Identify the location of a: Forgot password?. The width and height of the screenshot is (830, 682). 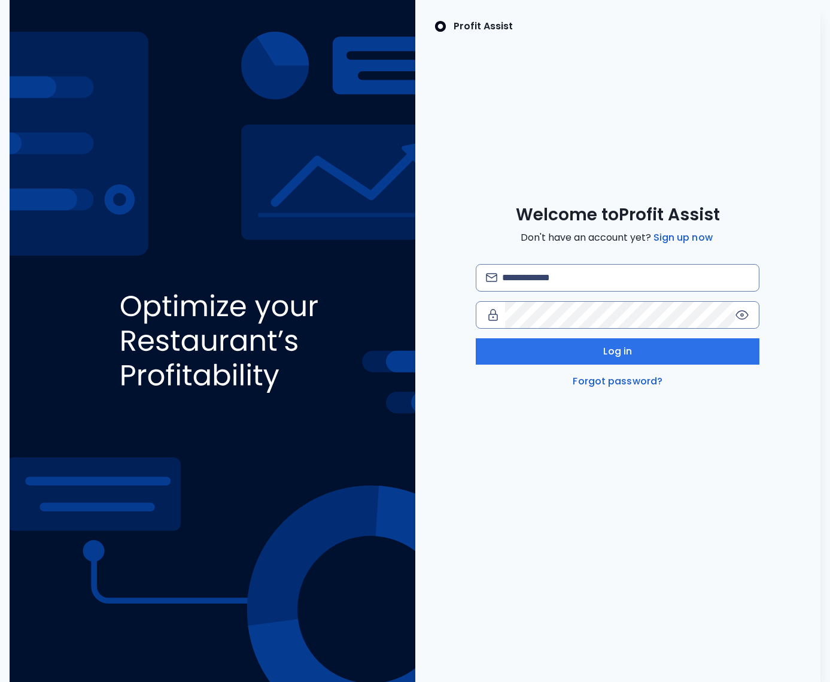
(617, 381).